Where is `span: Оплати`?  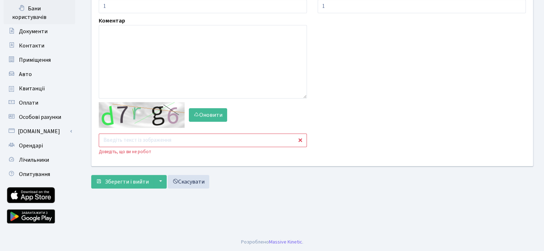
span: Оплати is located at coordinates (29, 103).